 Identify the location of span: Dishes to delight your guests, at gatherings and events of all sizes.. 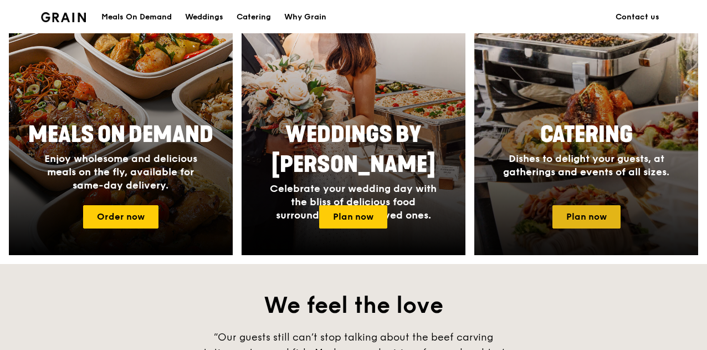
(586, 165).